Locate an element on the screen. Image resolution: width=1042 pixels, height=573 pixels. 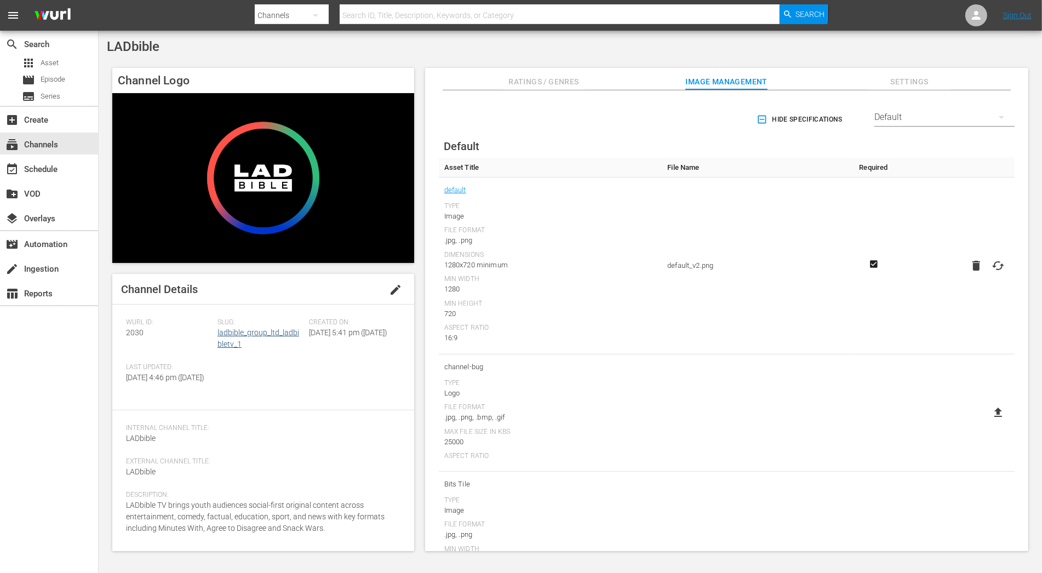
span: Internal Channel Title: is located at coordinates (260, 428).